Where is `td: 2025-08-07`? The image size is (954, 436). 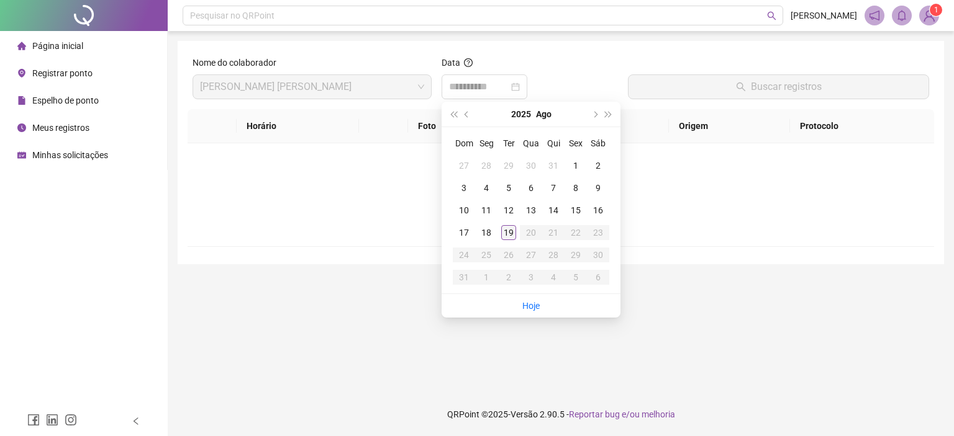 td: 2025-08-07 is located at coordinates (553, 188).